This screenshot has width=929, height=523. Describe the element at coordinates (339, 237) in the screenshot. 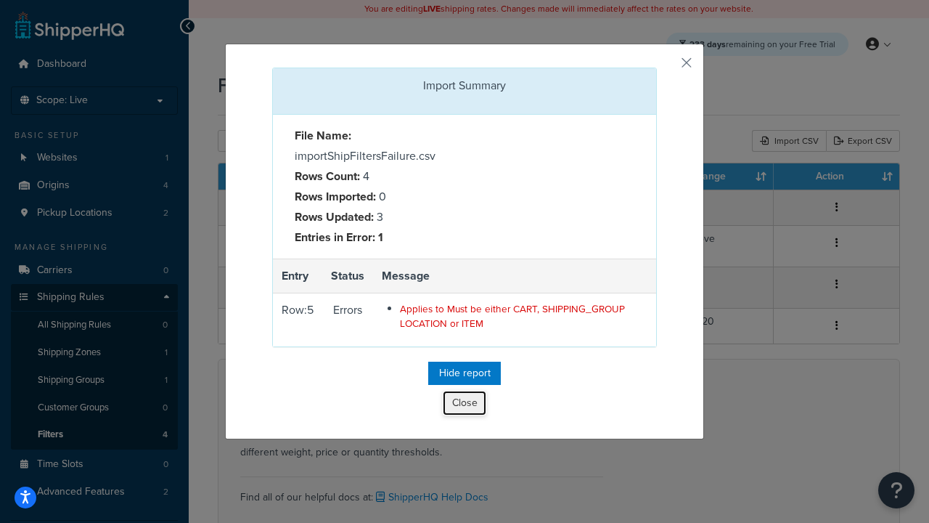

I see `strong: Entries in Error: 1` at that location.